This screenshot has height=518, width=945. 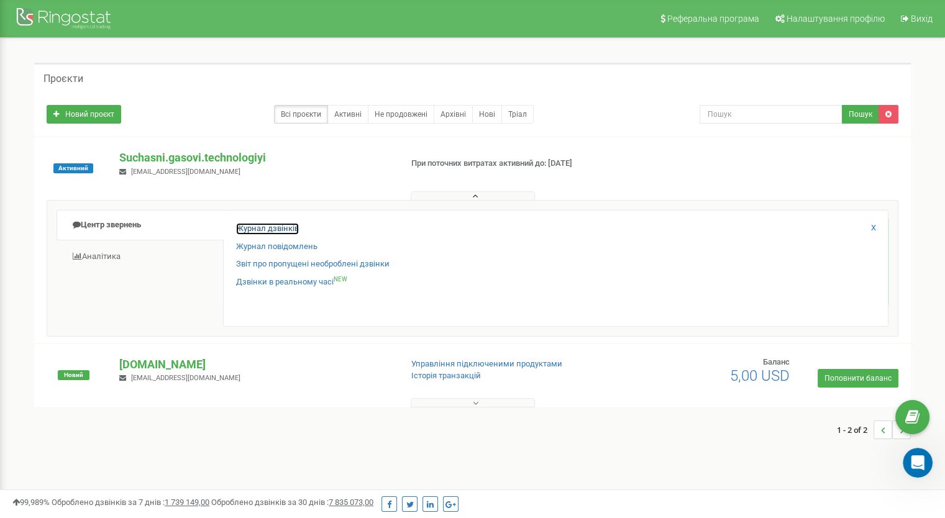 What do you see at coordinates (351, 502) in the screenshot?
I see `u: 7 835 073,00` at bounding box center [351, 502].